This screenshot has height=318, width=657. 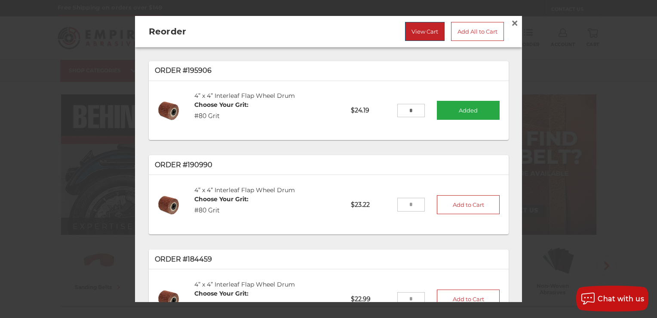 What do you see at coordinates (478, 31) in the screenshot?
I see `a: Add All to Cart` at bounding box center [478, 31].